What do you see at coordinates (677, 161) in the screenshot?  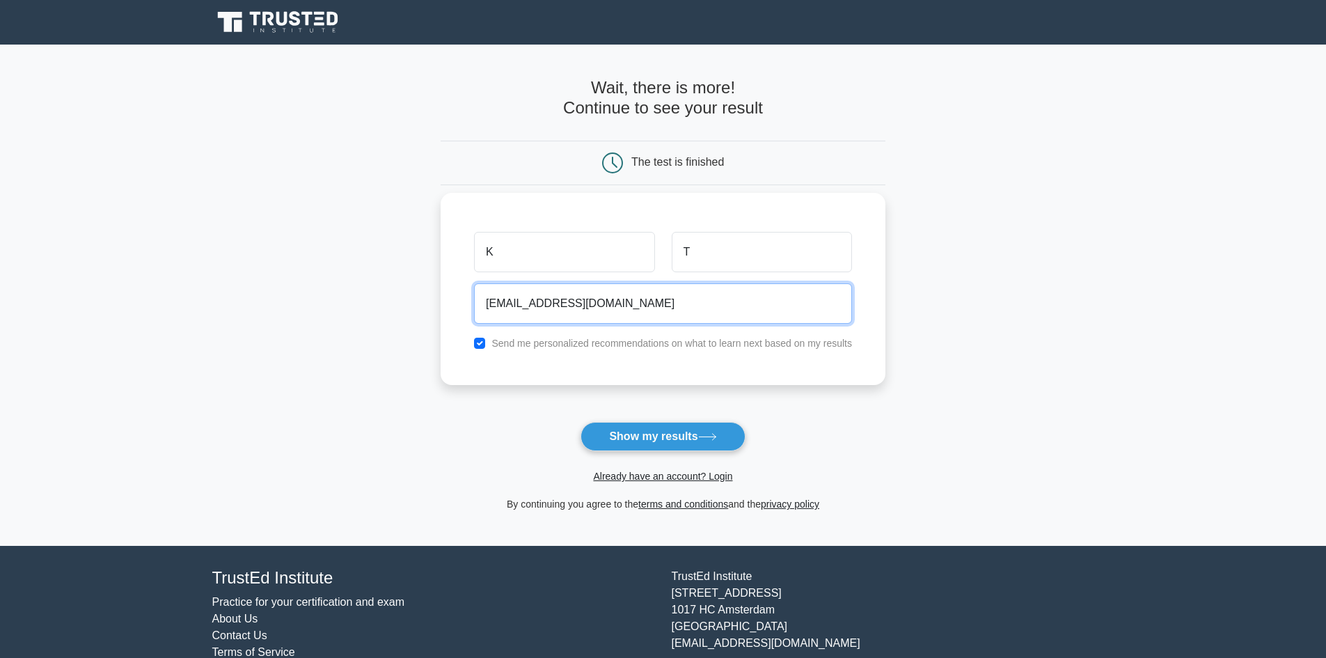 I see `div: The test is finished` at bounding box center [677, 161].